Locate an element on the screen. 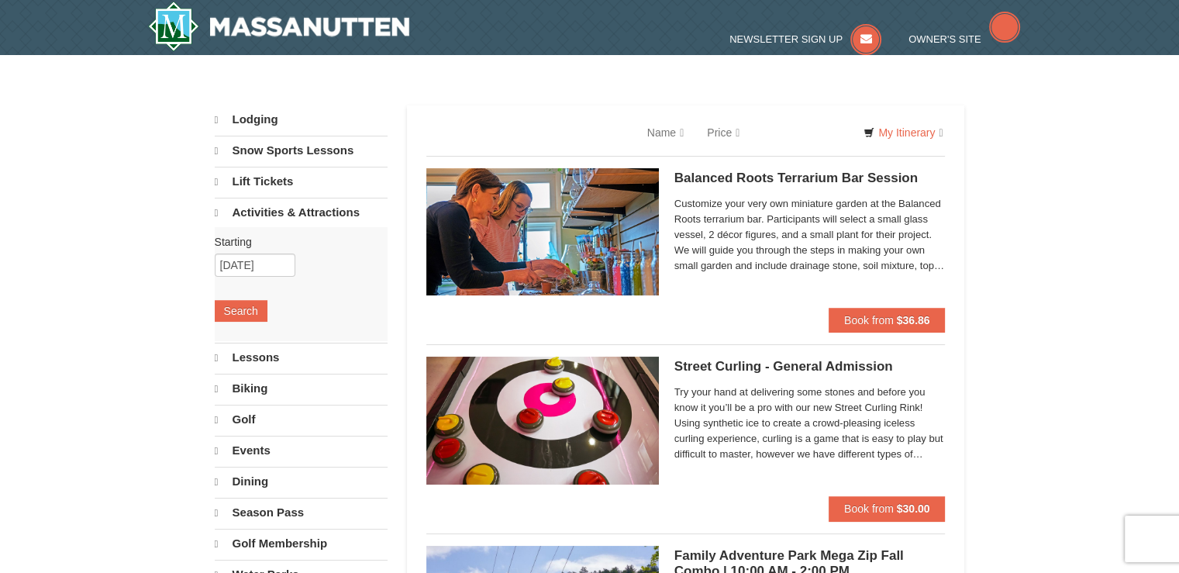 This screenshot has width=1179, height=573. img: 15390471-88-44377514.jpg is located at coordinates (543, 420).